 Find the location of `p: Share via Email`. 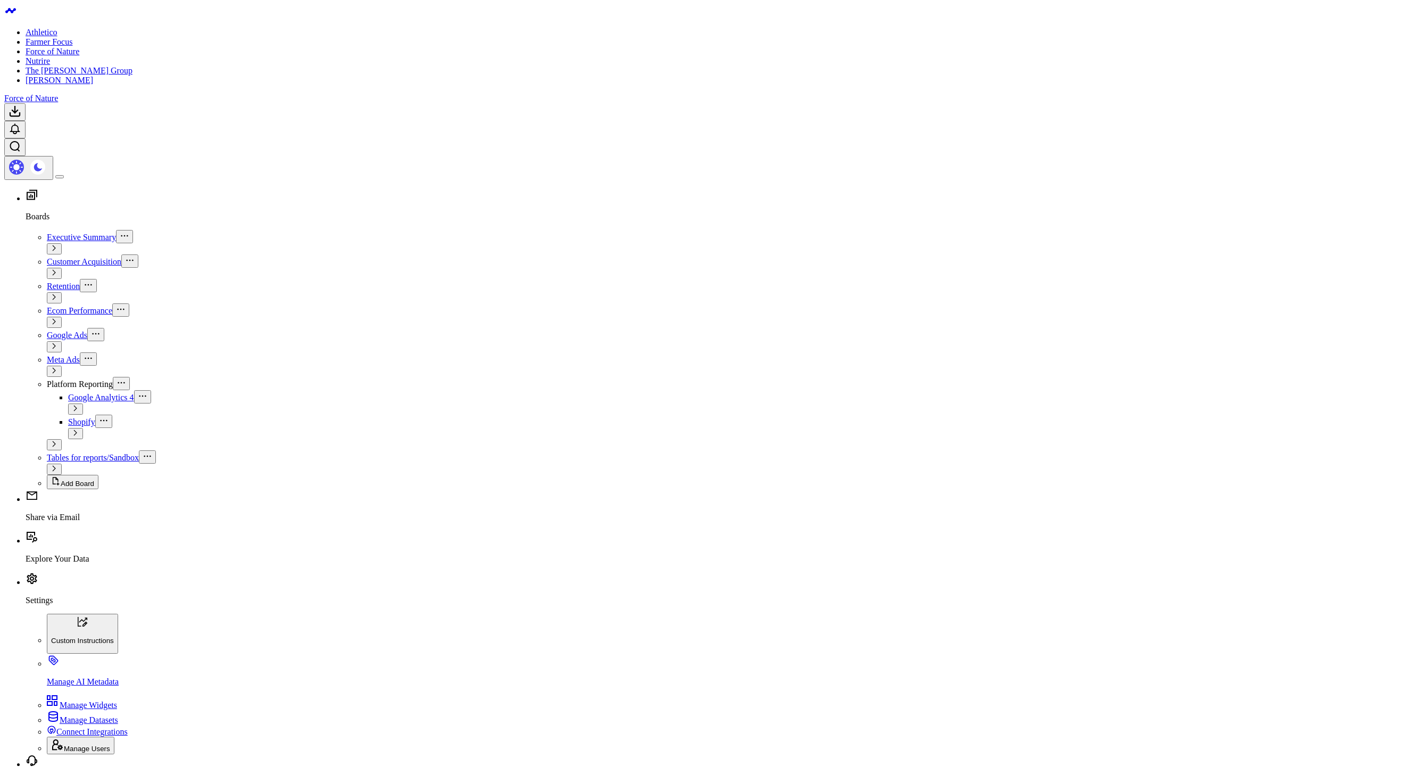

p: Share via Email is located at coordinates (712, 517).